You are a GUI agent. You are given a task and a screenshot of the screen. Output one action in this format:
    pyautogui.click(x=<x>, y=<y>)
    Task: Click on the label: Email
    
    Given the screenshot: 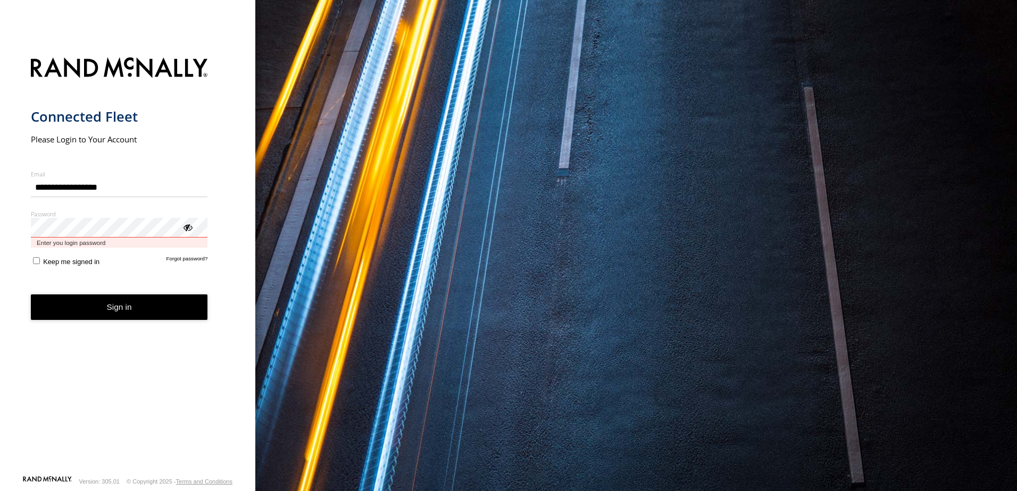 What is the action you would take?
    pyautogui.click(x=119, y=174)
    